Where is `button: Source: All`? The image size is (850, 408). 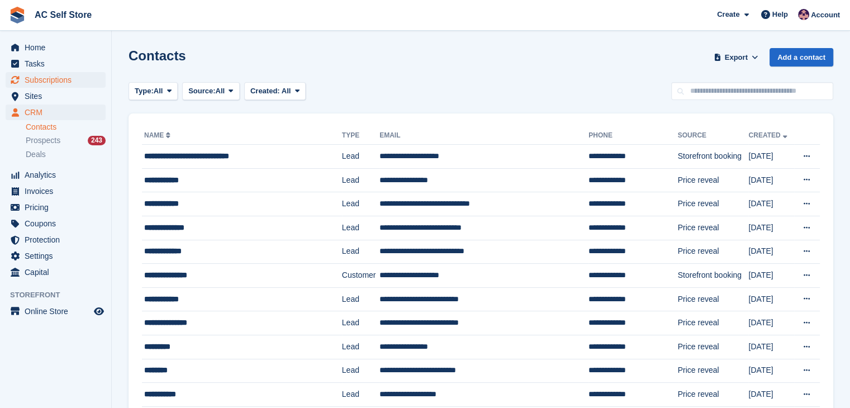
button: Source: All is located at coordinates (211, 91).